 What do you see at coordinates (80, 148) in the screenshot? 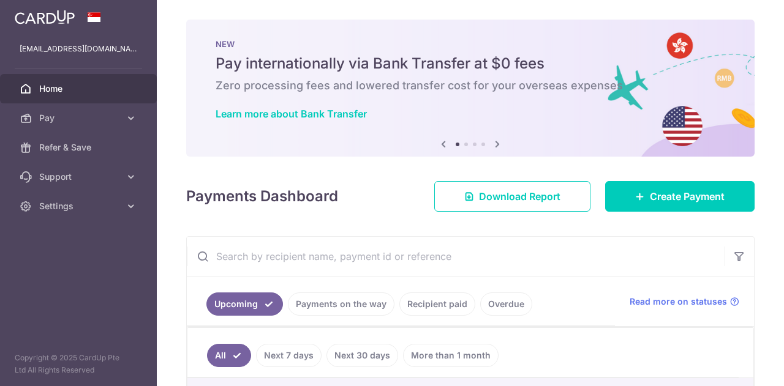
I see `span: Refer & Save` at bounding box center [80, 148].